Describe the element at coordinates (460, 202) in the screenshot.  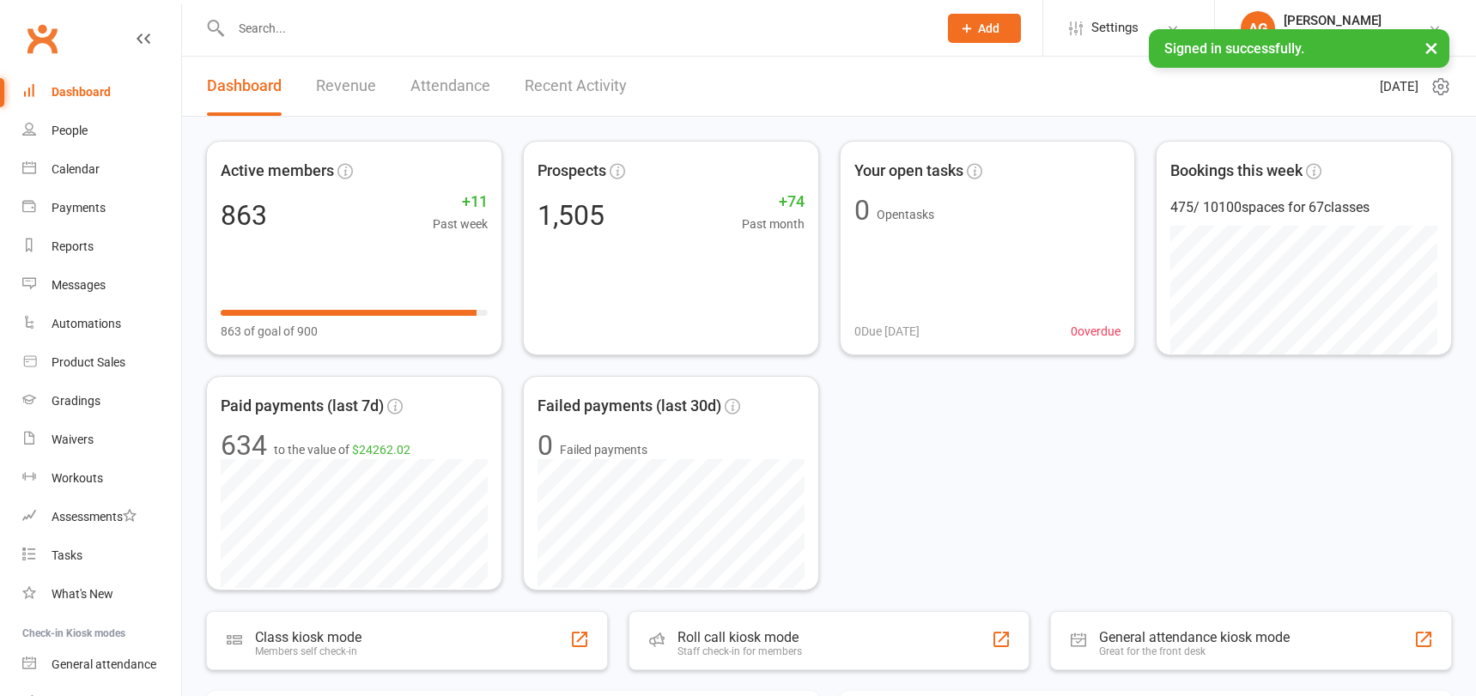
I see `span: +11` at that location.